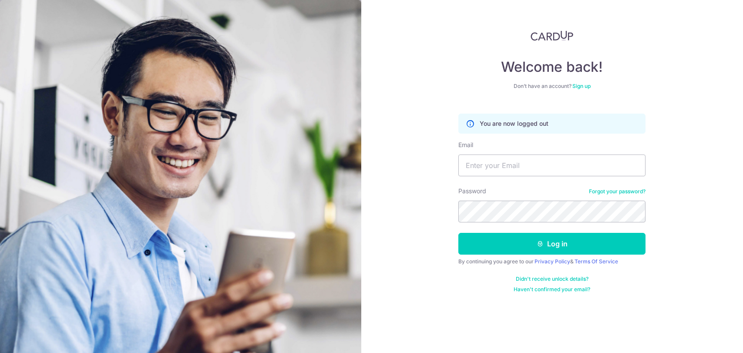 This screenshot has width=743, height=353. What do you see at coordinates (552, 279) in the screenshot?
I see `a: Didn't receive unlock details?` at bounding box center [552, 279].